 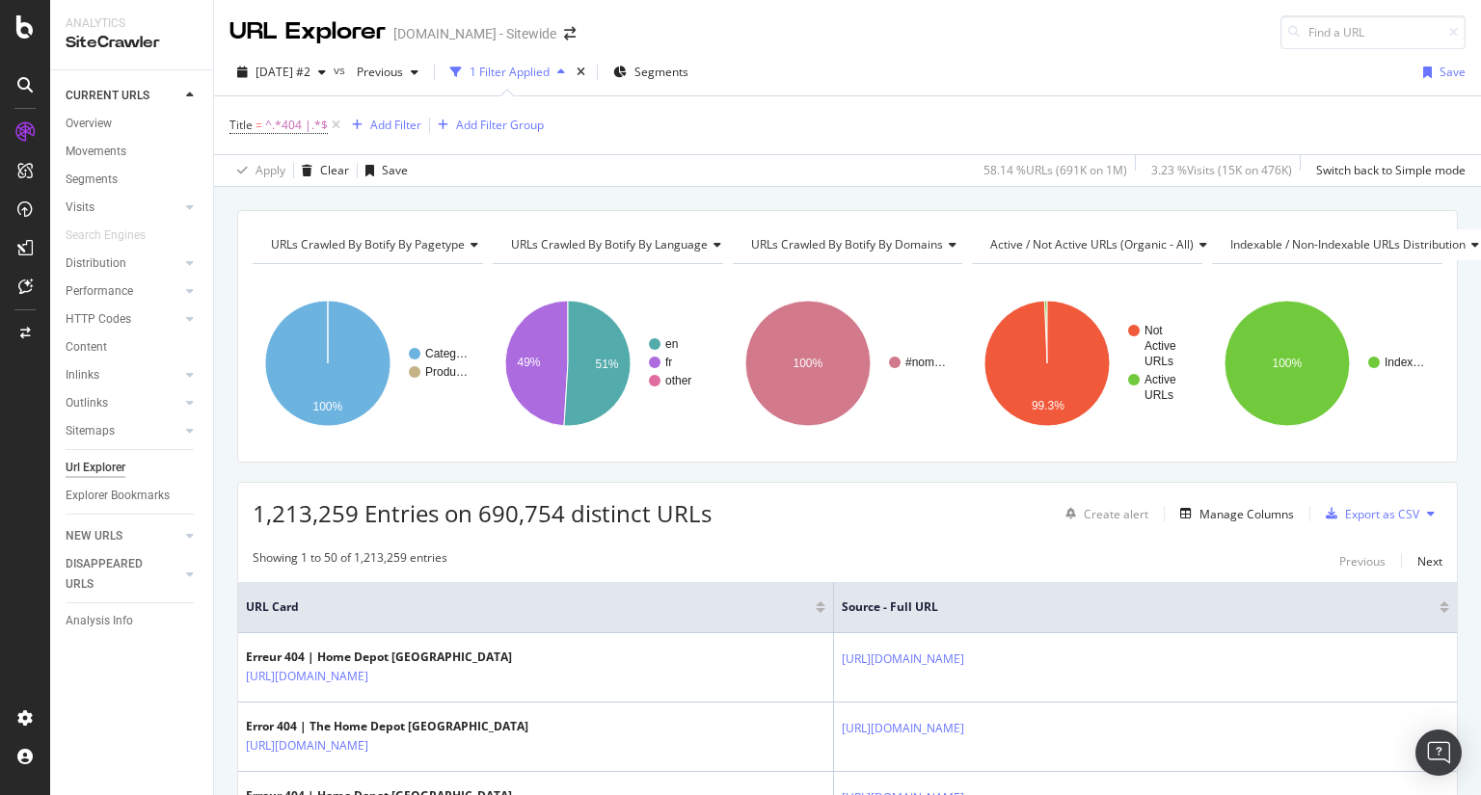 I want to click on a: Outlinks, so click(x=122, y=403).